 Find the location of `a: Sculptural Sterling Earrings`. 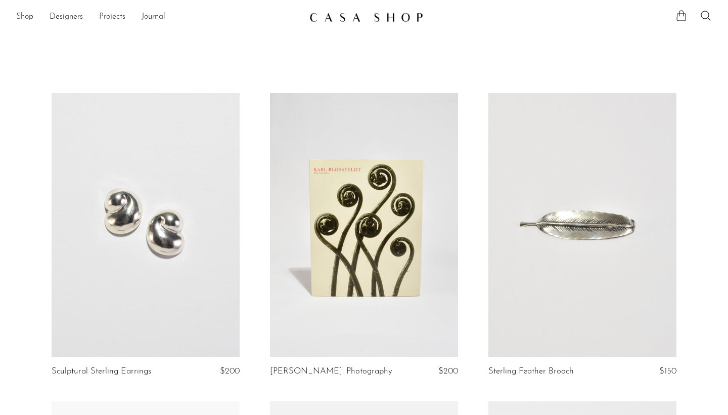

a: Sculptural Sterling Earrings is located at coordinates (101, 371).